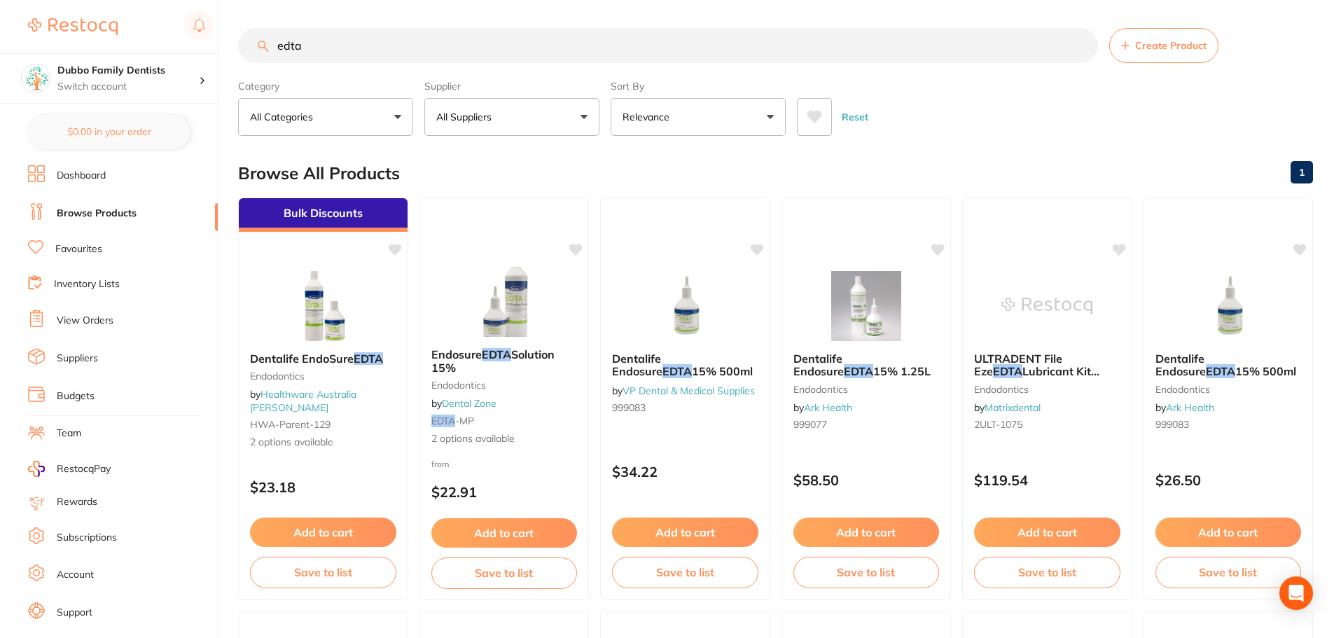 The width and height of the screenshot is (1341, 638). Describe the element at coordinates (284, 117) in the screenshot. I see `p: All Categories` at that location.